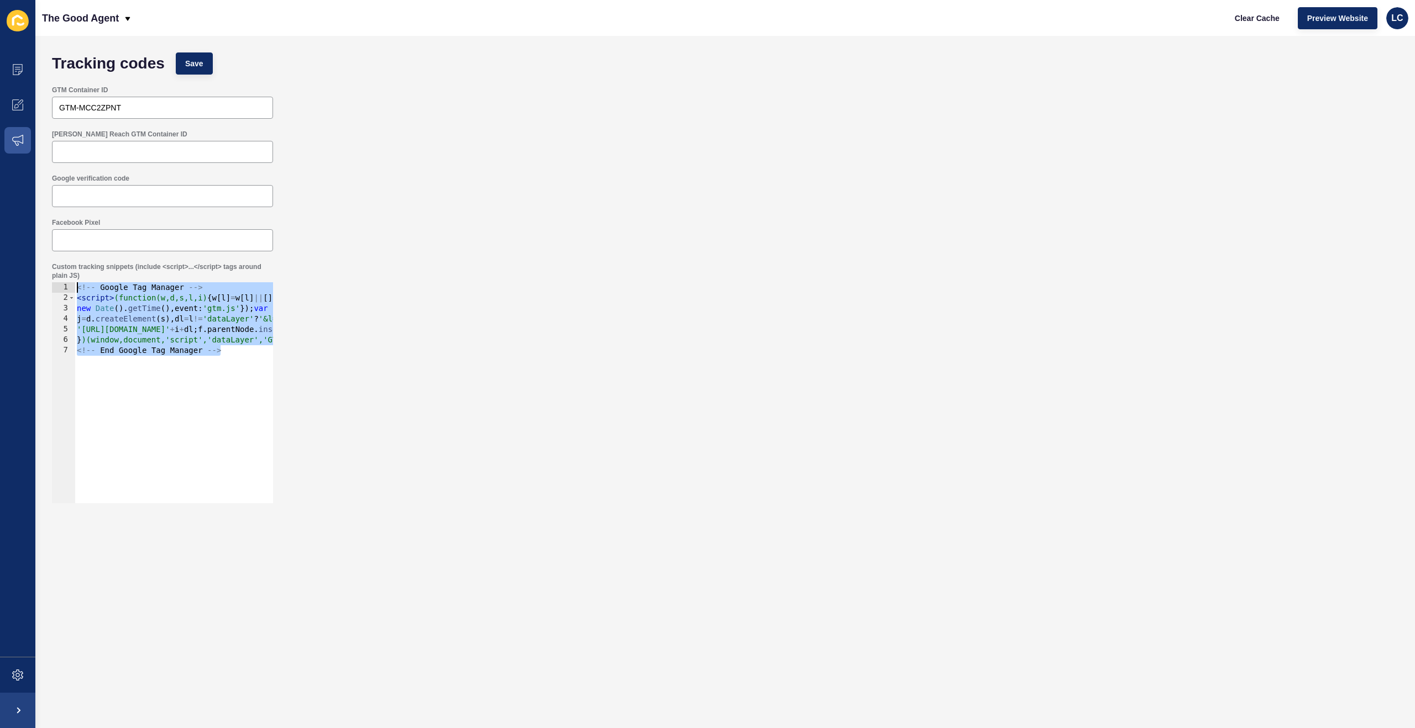 Image resolution: width=1415 pixels, height=728 pixels. I want to click on label: Google verification code, so click(91, 178).